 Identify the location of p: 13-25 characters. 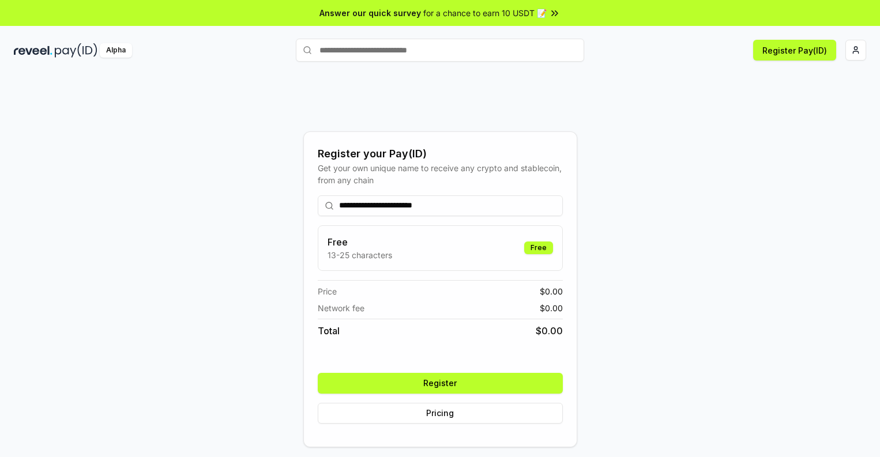
(360, 255).